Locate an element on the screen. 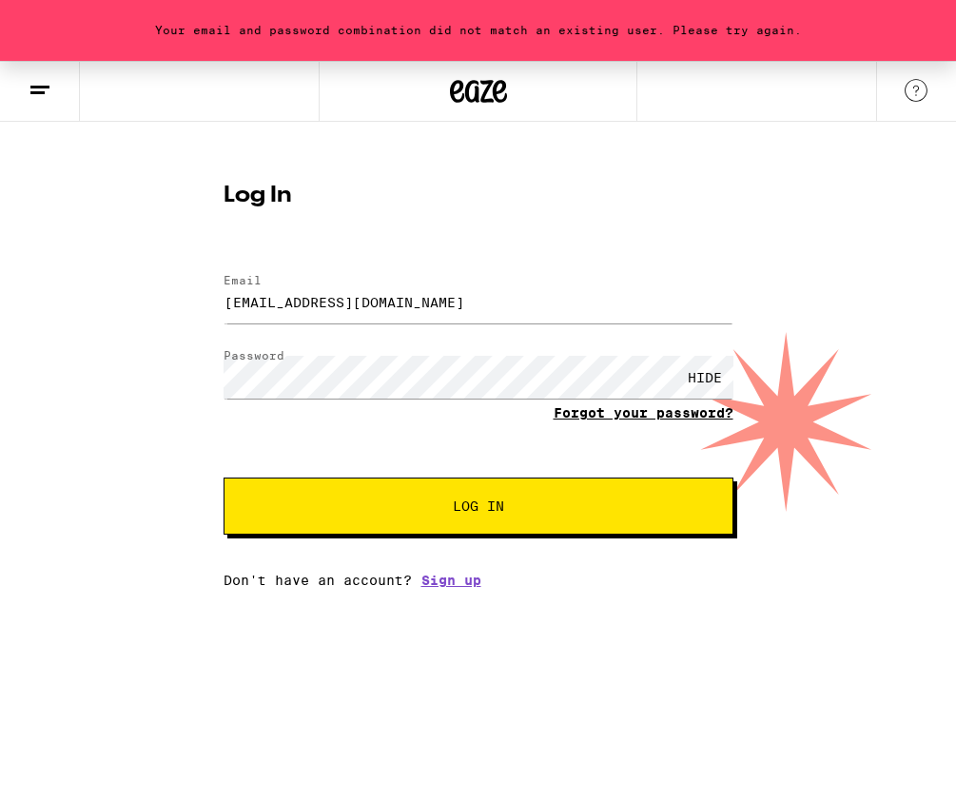  button: Log In is located at coordinates (478, 506).